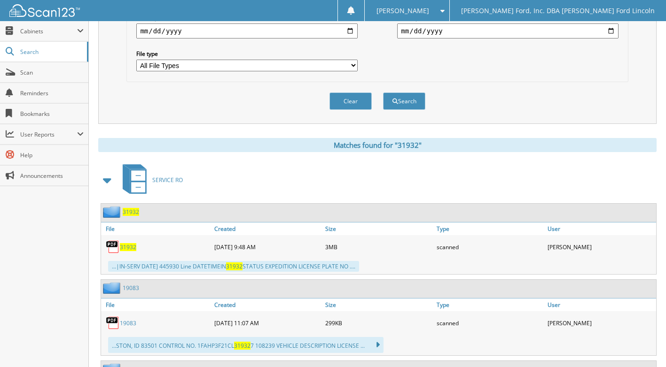 Image resolution: width=666 pixels, height=367 pixels. I want to click on div: 299KB, so click(378, 323).